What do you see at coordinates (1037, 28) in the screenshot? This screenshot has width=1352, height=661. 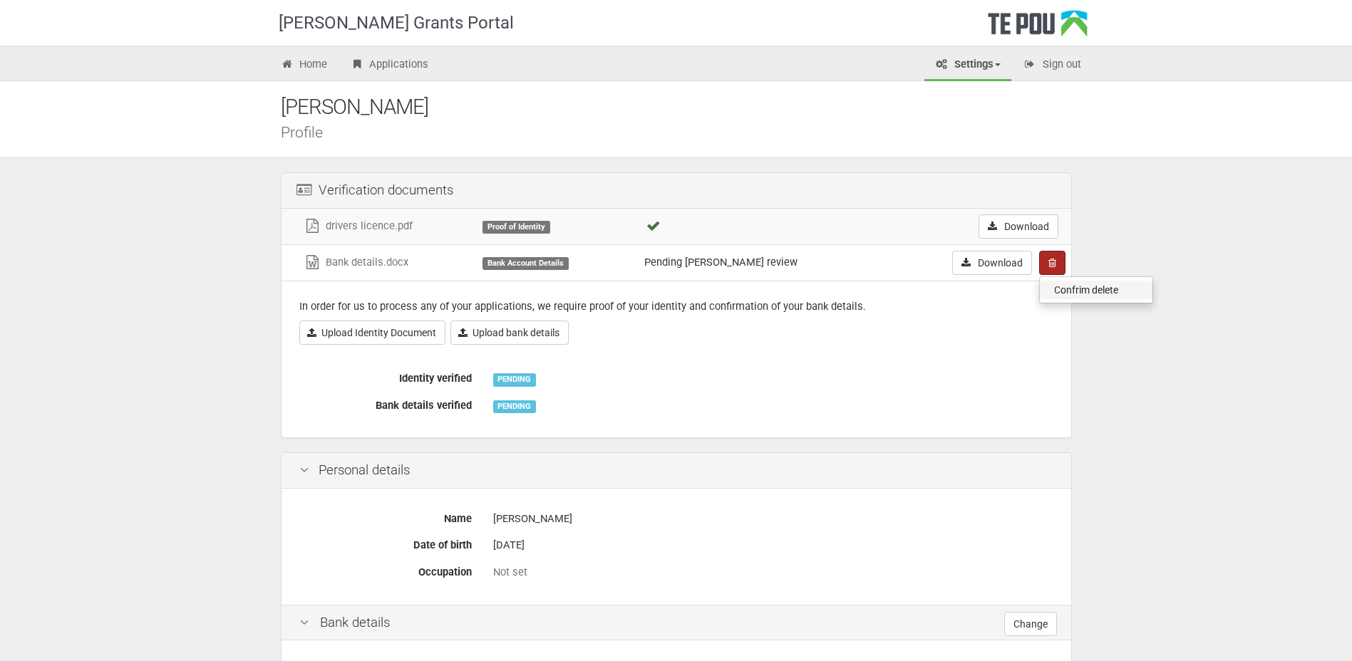 I see `div: Te Pou Logo` at bounding box center [1037, 28].